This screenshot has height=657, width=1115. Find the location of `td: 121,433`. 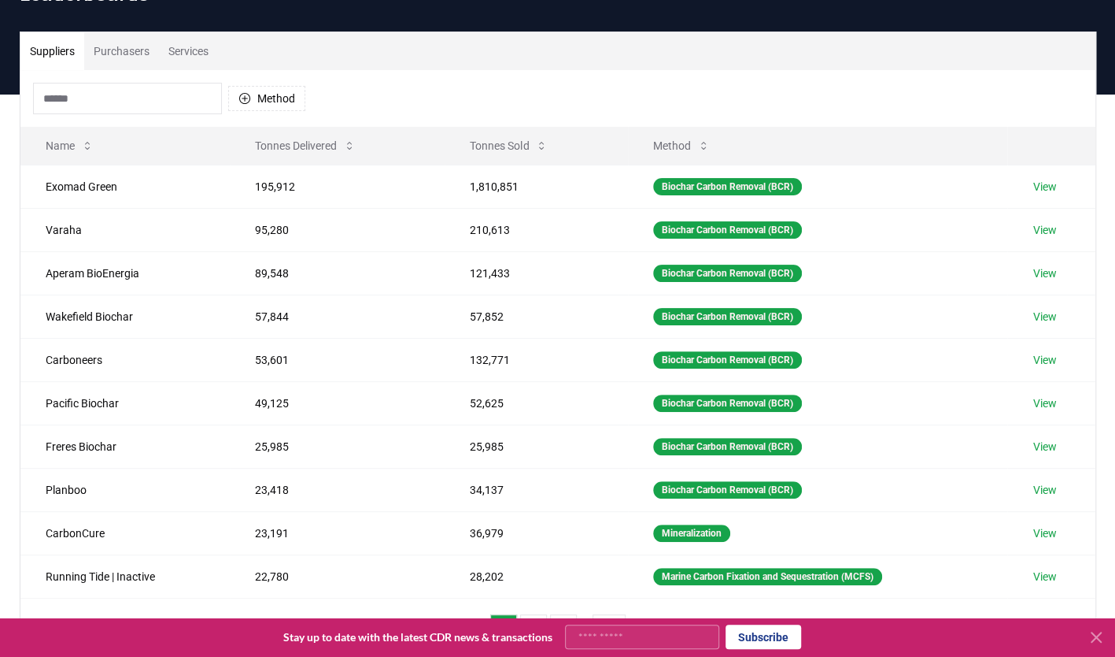

td: 121,433 is located at coordinates (536, 272).